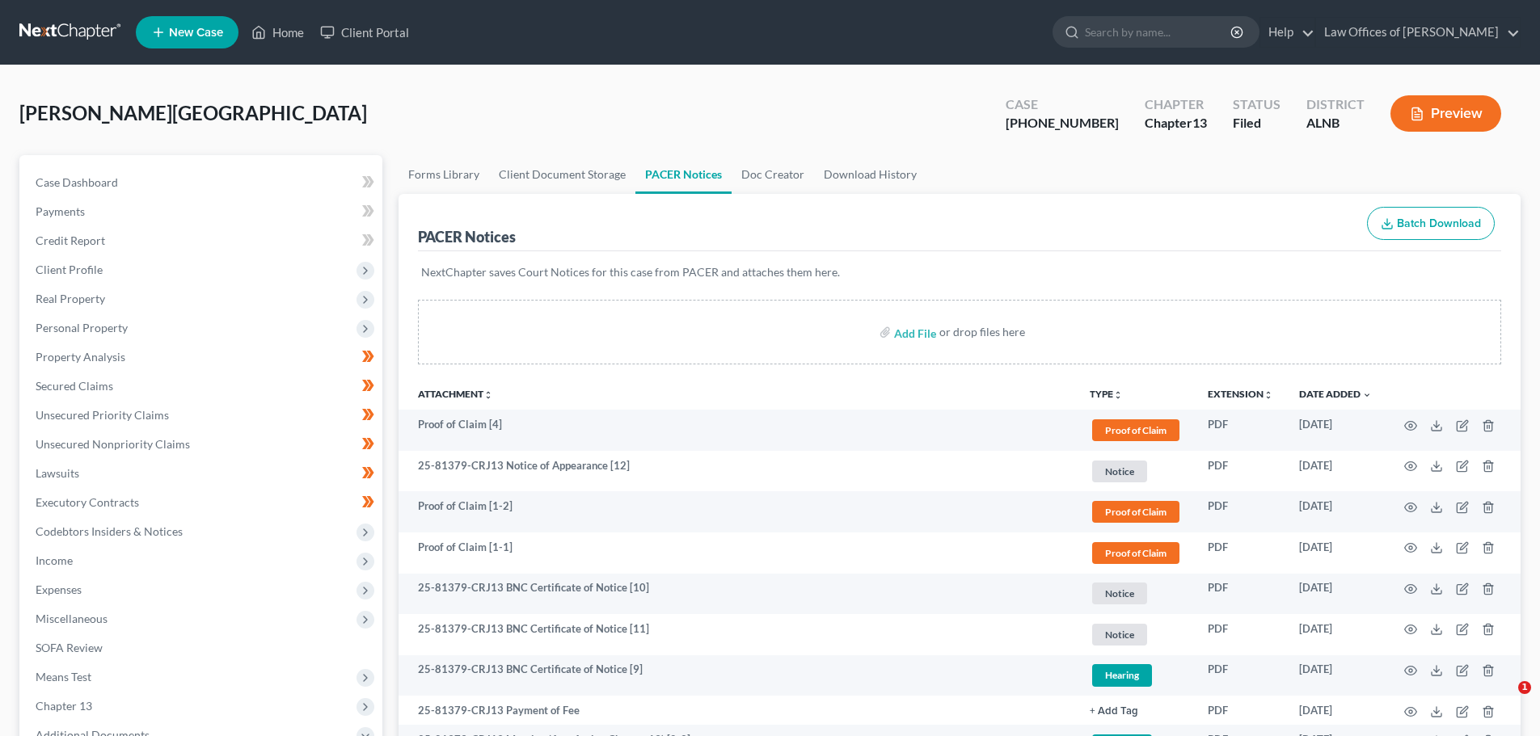 Image resolution: width=1540 pixels, height=736 pixels. What do you see at coordinates (1256, 104) in the screenshot?
I see `div: Status` at bounding box center [1256, 104].